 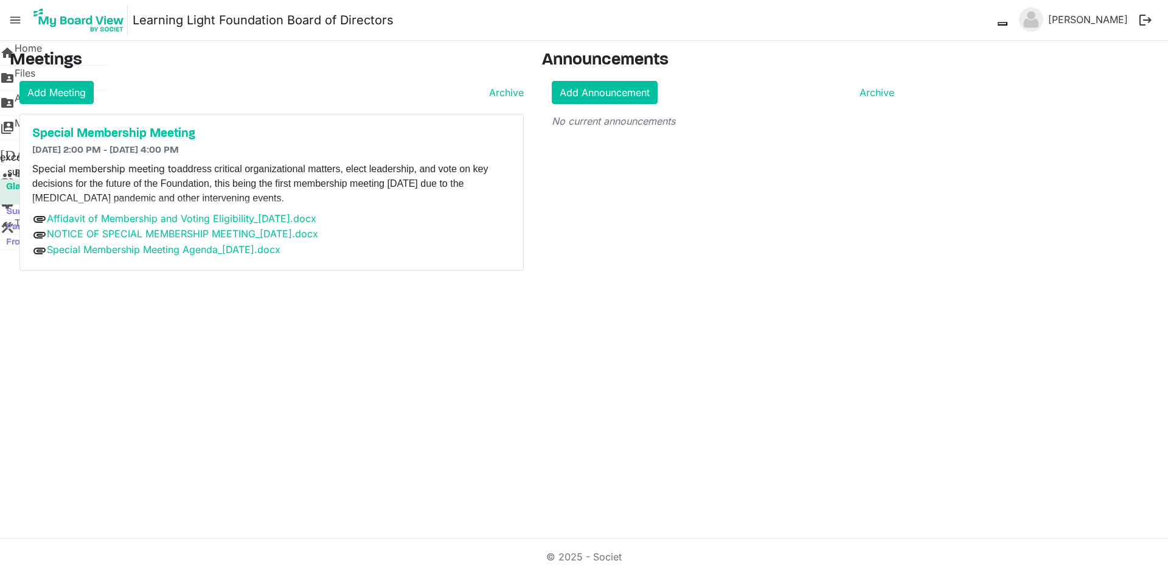 What do you see at coordinates (267, 61) in the screenshot?
I see `h3: Meetings` at bounding box center [267, 61].